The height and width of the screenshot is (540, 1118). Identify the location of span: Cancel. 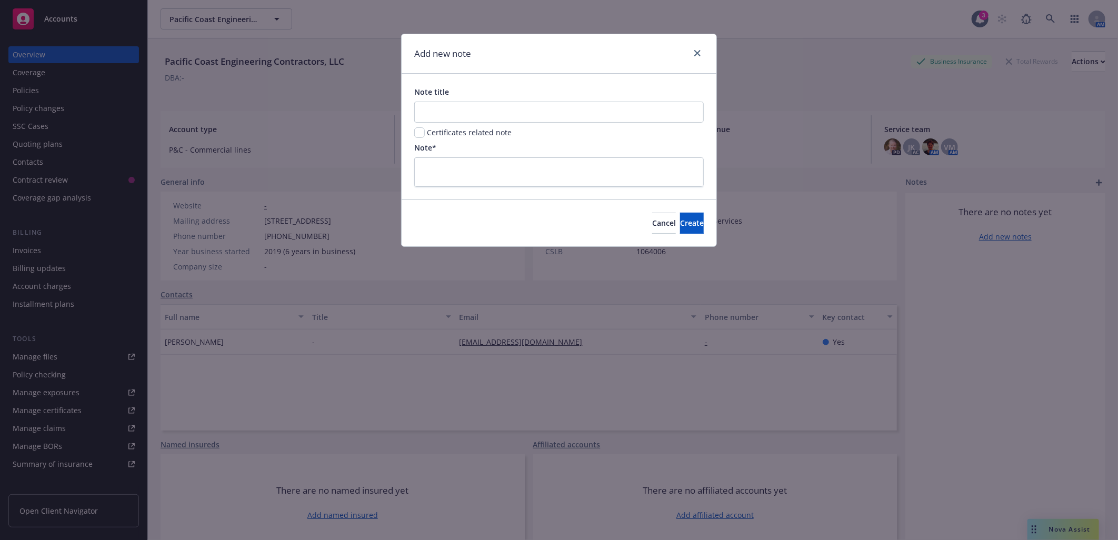
(664, 223).